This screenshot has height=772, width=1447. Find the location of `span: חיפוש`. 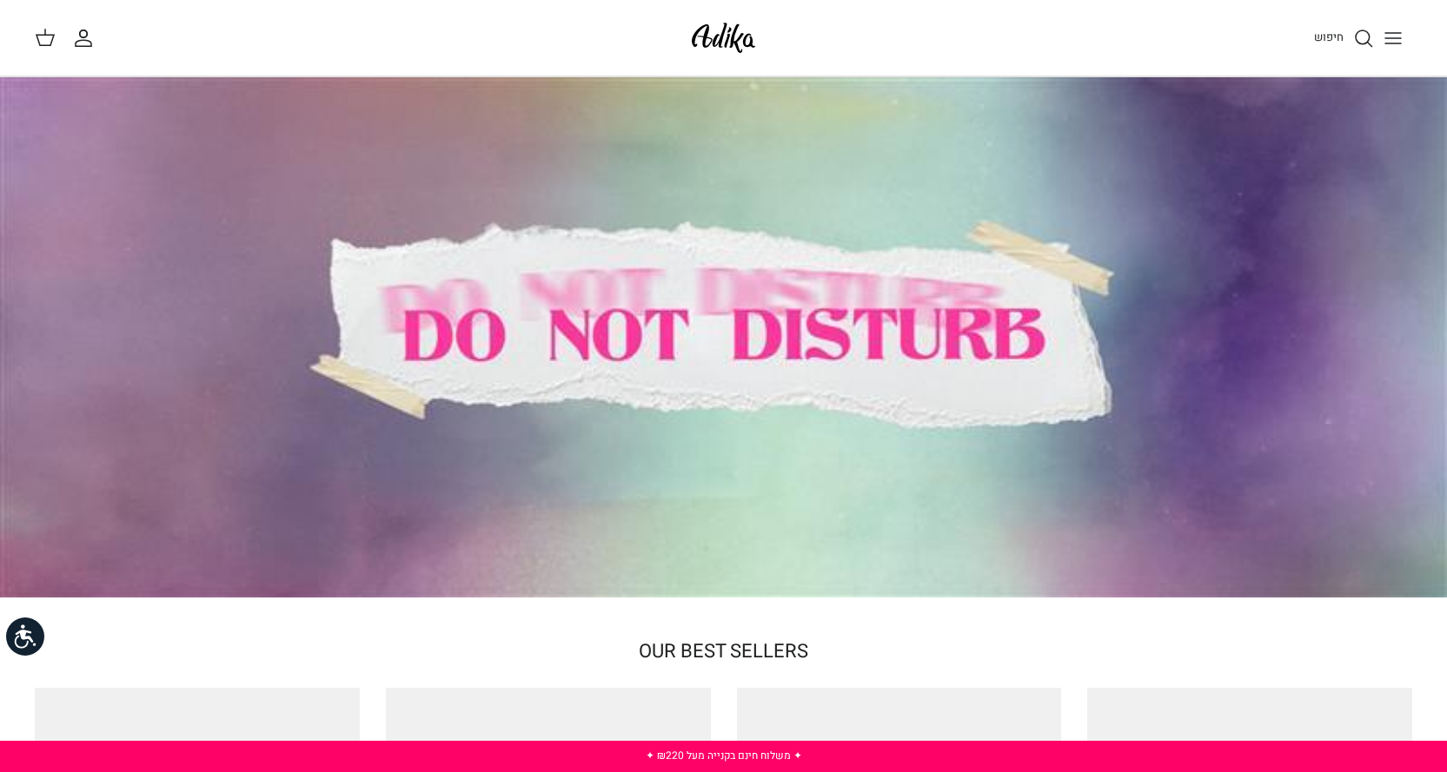

span: חיפוש is located at coordinates (1329, 36).